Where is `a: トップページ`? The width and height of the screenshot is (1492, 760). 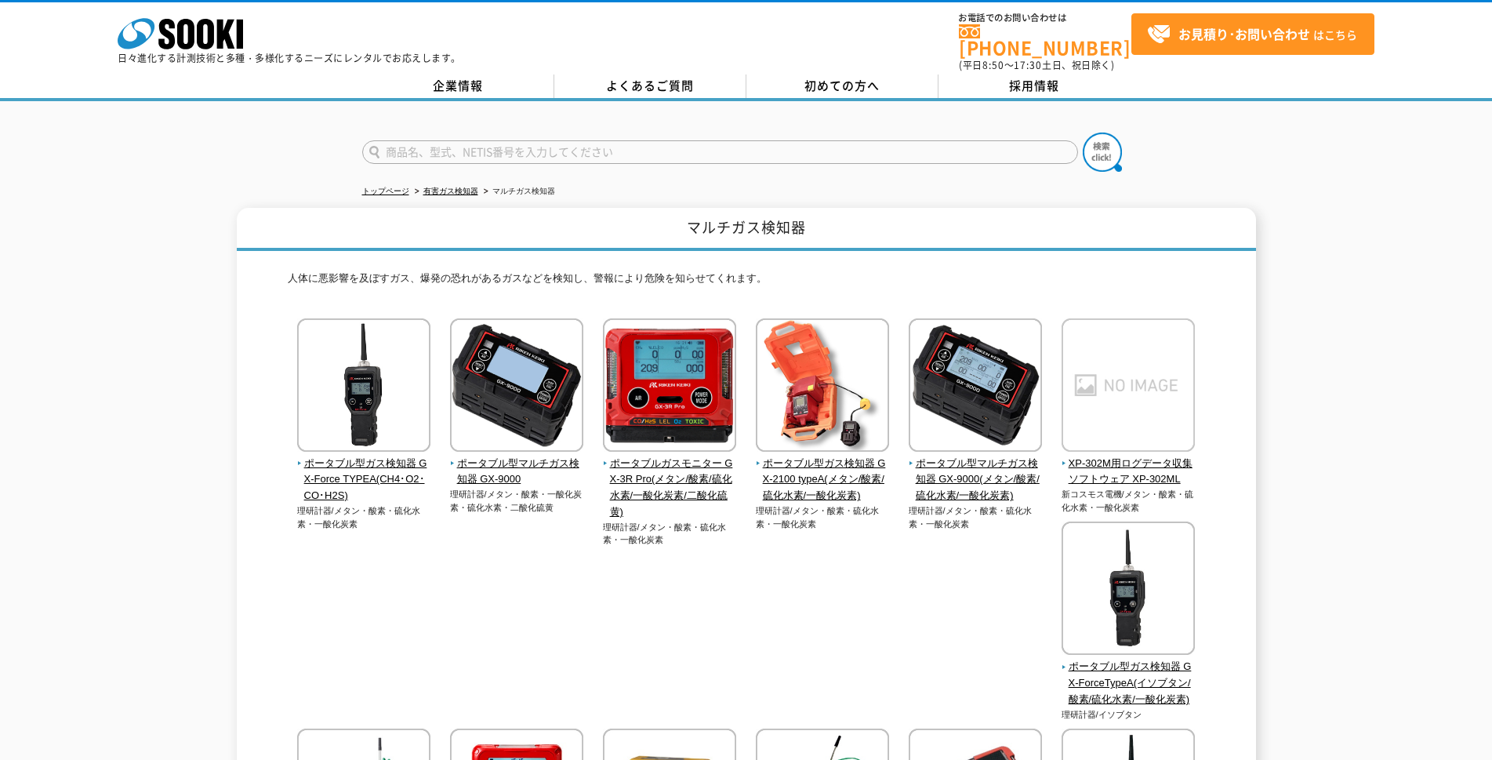
a: トップページ is located at coordinates (386, 190).